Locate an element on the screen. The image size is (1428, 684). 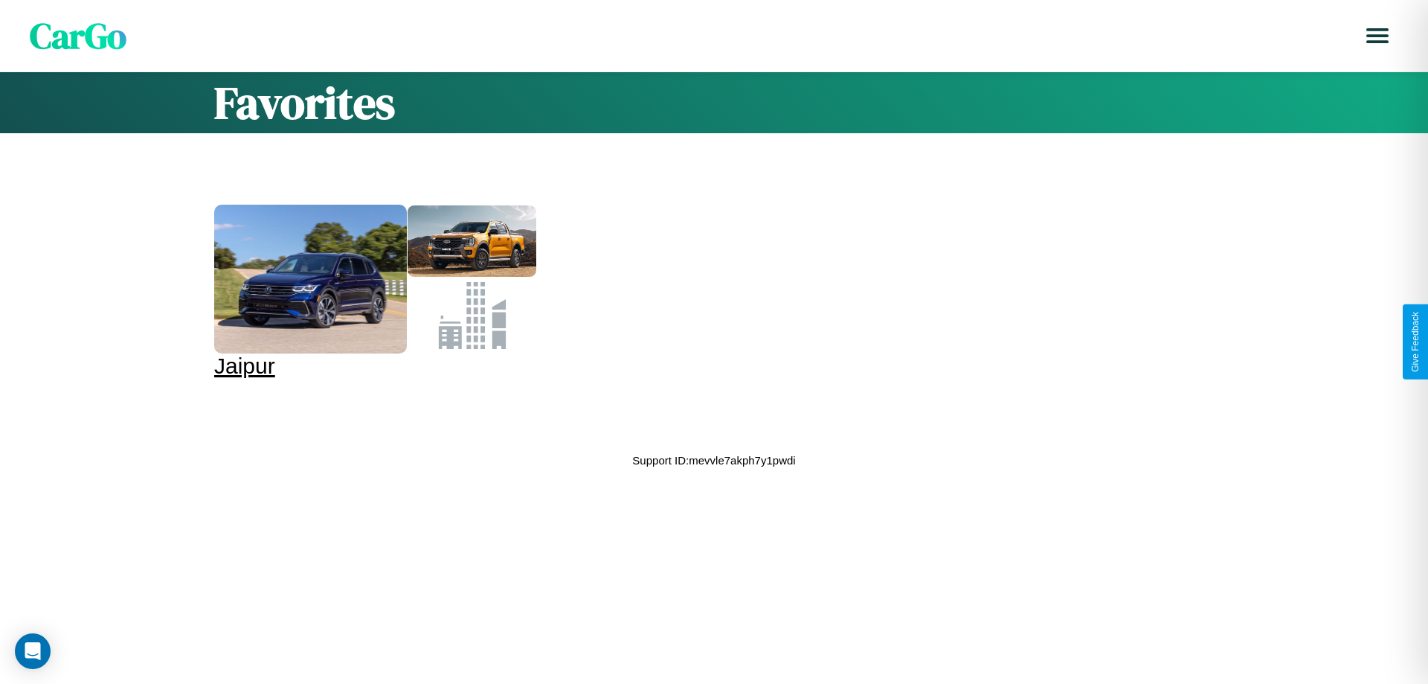
p: Support ID: mevvle7akph7y1pwdi is located at coordinates (713, 460).